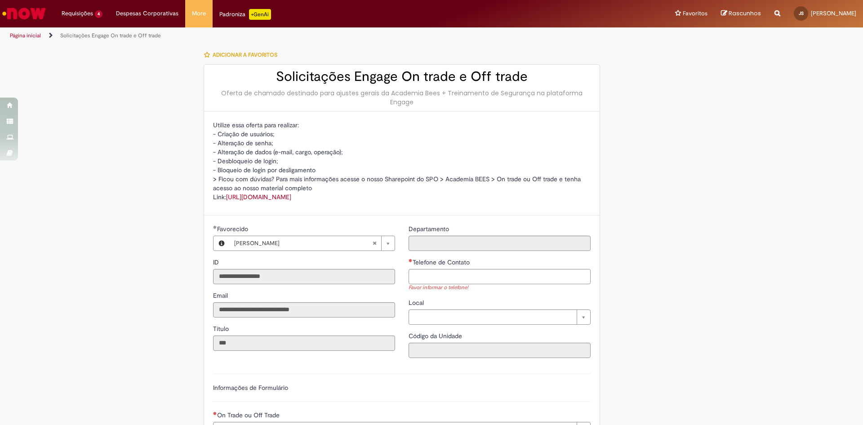 The image size is (863, 425). Describe the element at coordinates (24, 13) in the screenshot. I see `img: ServiceNow` at that location.